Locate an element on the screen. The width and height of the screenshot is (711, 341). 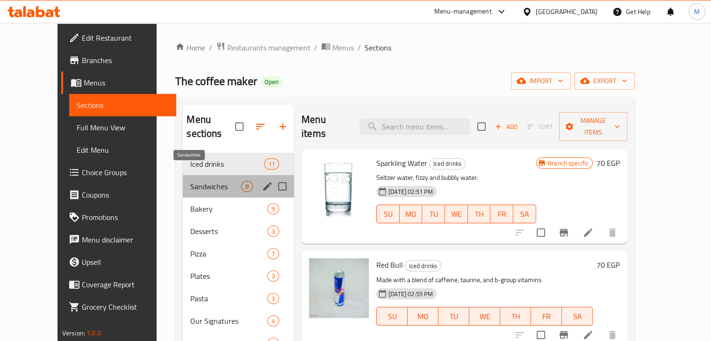
img: Red Bull is located at coordinates (339, 289).